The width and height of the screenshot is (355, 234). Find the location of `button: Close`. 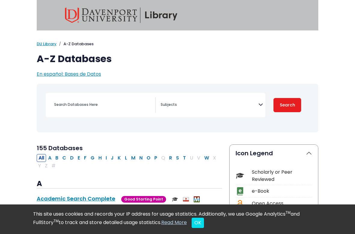

button: Close is located at coordinates (198, 223).